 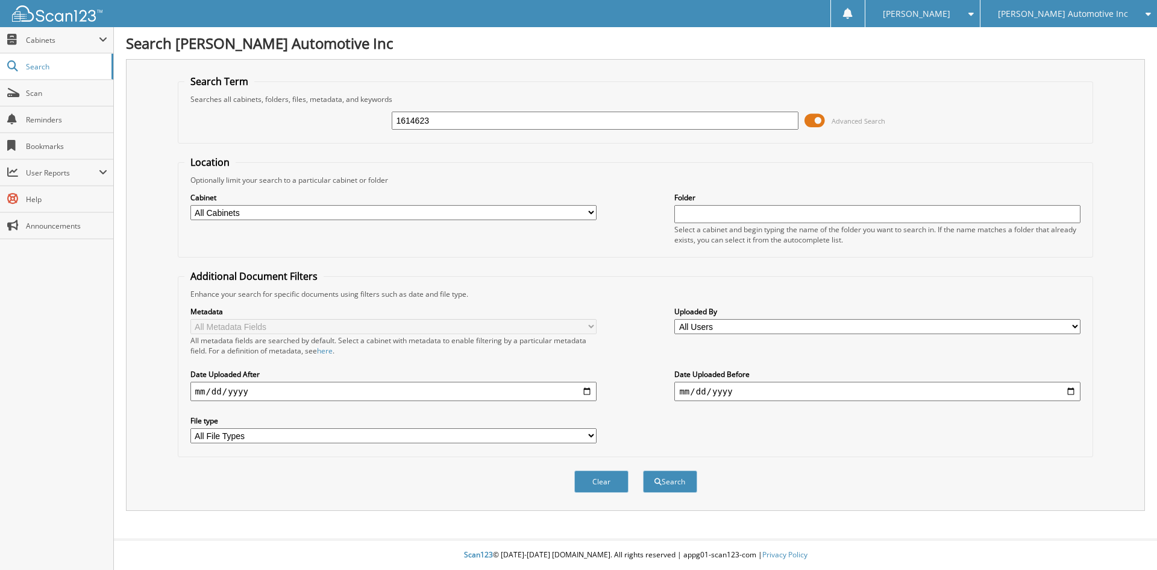 What do you see at coordinates (254, 276) in the screenshot?
I see `legend: Additional Document Filters` at bounding box center [254, 276].